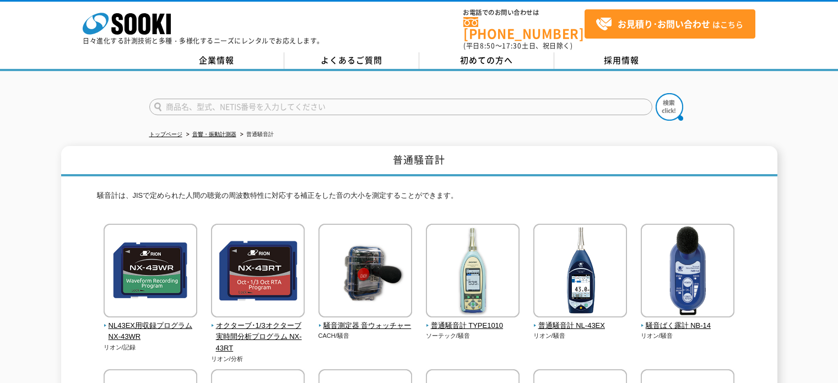 The width and height of the screenshot is (838, 383). I want to click on span: (平日 ～ 土日、祝日除く), so click(518, 46).